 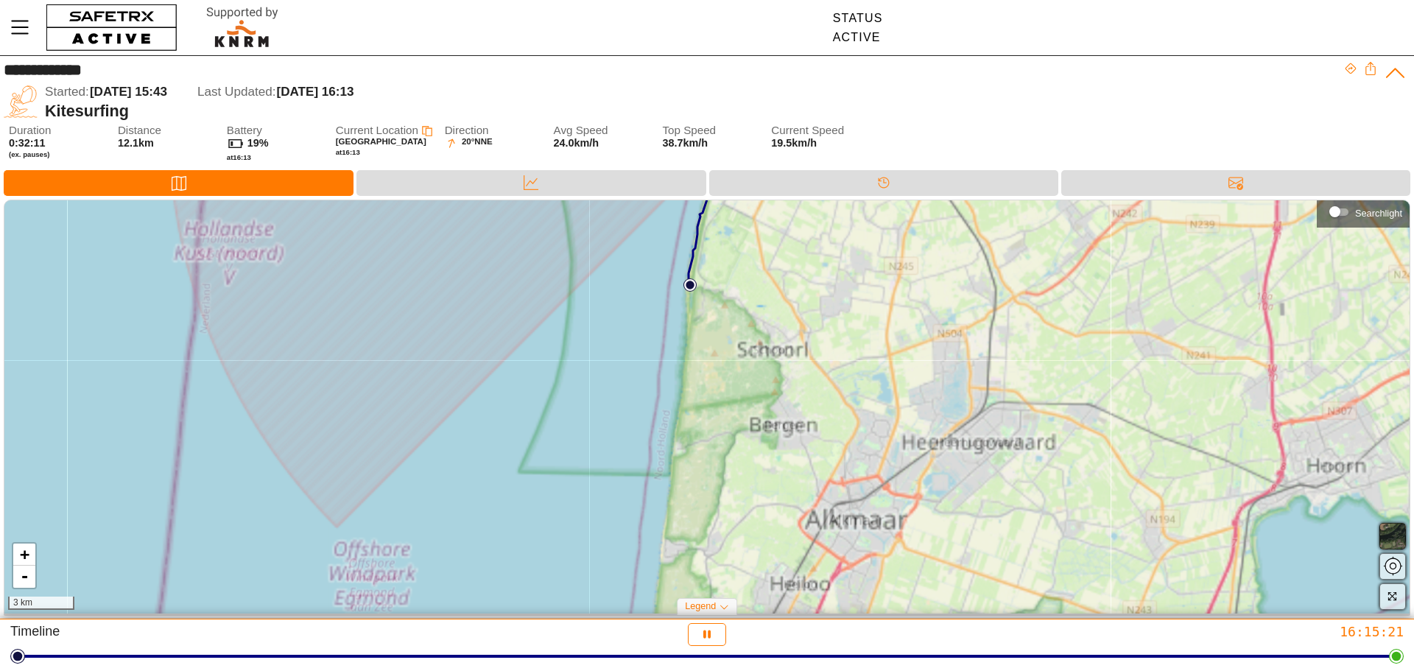 I want to click on span: 24.0km/h, so click(x=577, y=143).